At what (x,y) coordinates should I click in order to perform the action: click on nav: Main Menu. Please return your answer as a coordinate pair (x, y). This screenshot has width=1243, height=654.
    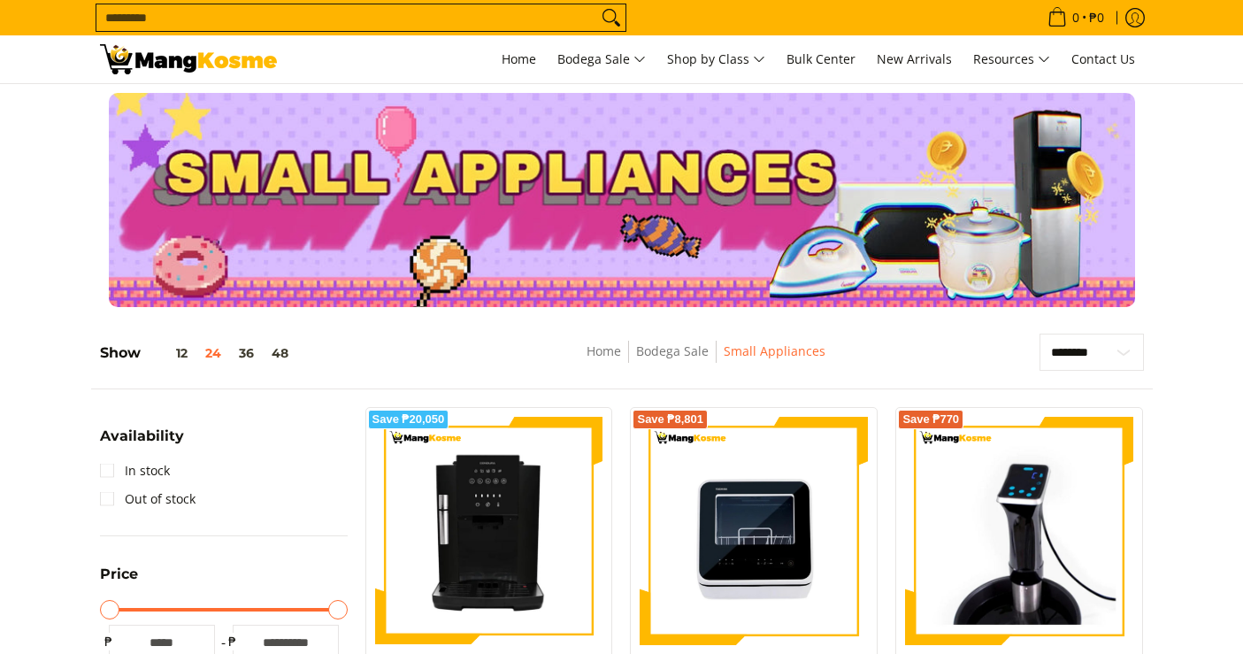
    Looking at the image, I should click on (719, 59).